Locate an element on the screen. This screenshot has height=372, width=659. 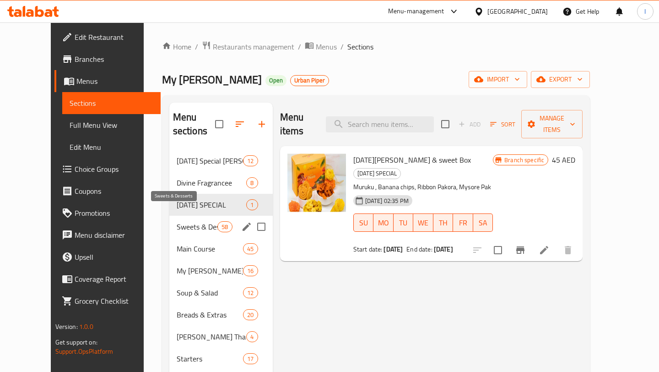
span: TH is located at coordinates (443, 222).